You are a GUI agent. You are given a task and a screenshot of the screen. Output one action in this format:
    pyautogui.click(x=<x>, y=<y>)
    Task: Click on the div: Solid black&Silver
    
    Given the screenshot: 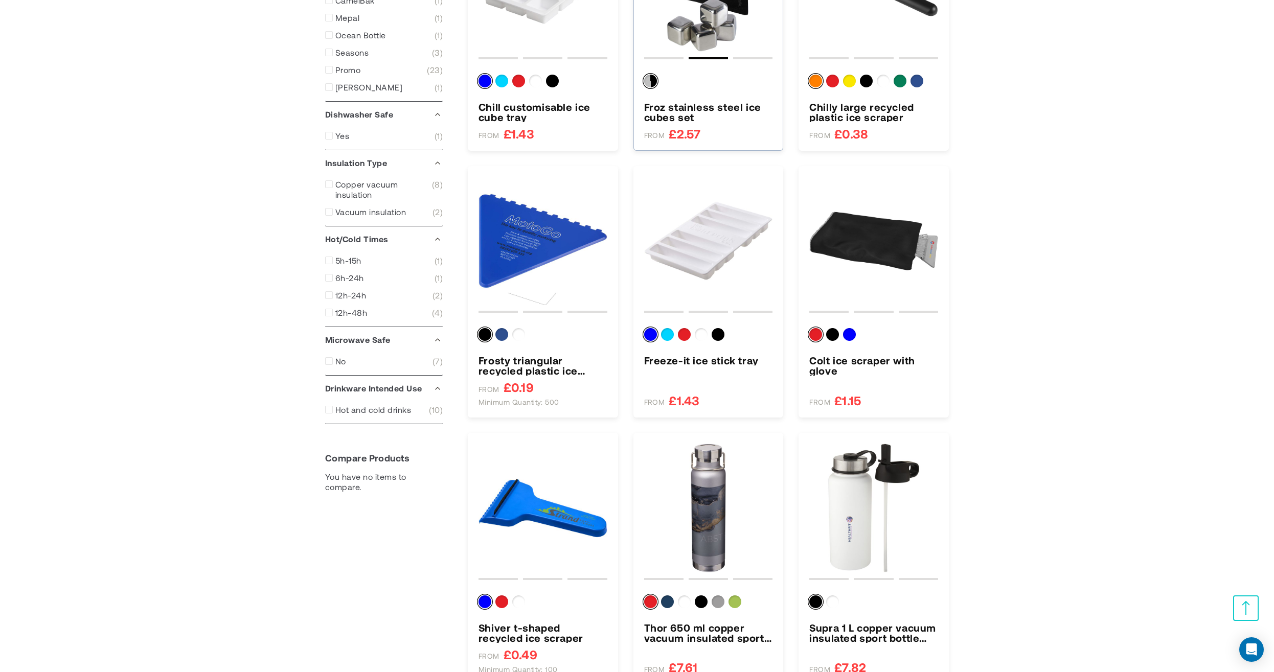 What is the action you would take?
    pyautogui.click(x=650, y=81)
    